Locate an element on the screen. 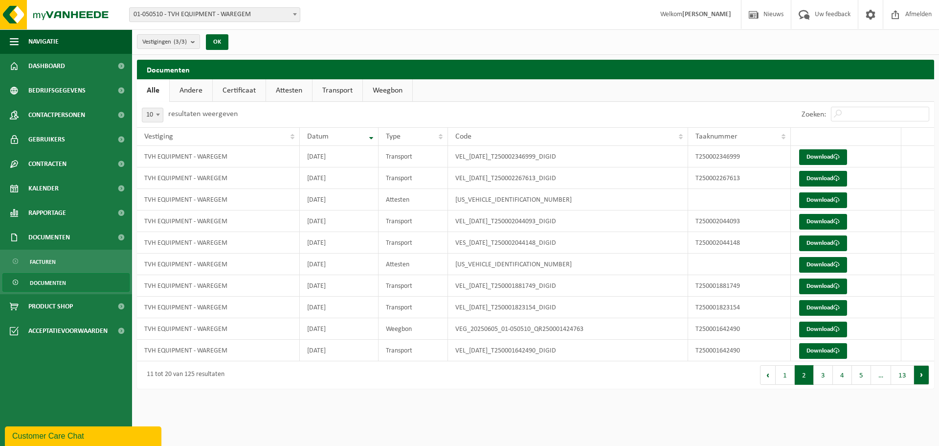  count: (3/3) is located at coordinates (180, 42).